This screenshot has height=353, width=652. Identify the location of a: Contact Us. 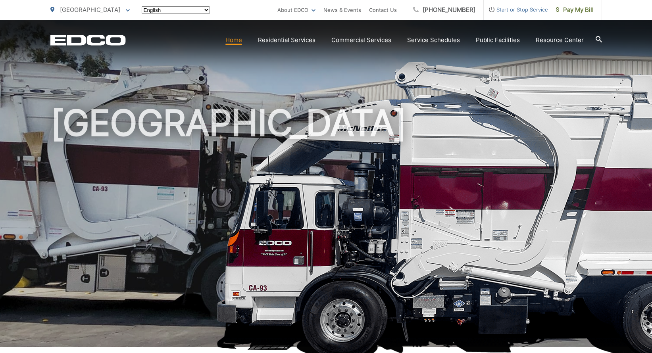
(383, 10).